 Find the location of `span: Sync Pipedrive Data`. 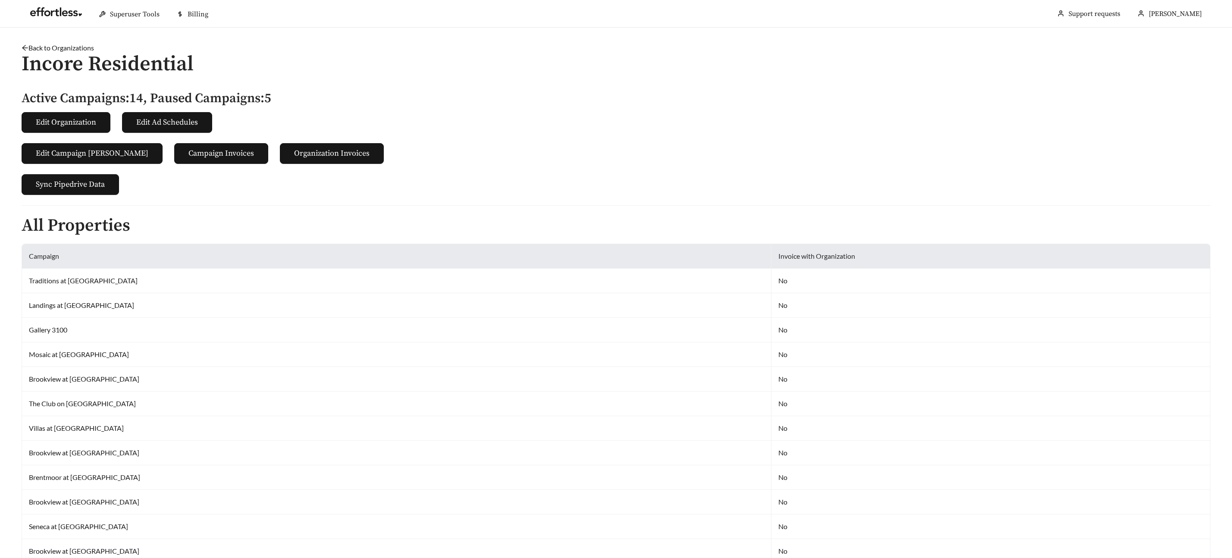

span: Sync Pipedrive Data is located at coordinates (70, 184).